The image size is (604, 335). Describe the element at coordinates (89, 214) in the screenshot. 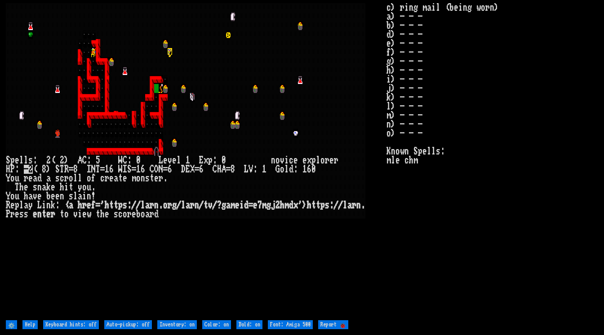

I see `div: w` at that location.